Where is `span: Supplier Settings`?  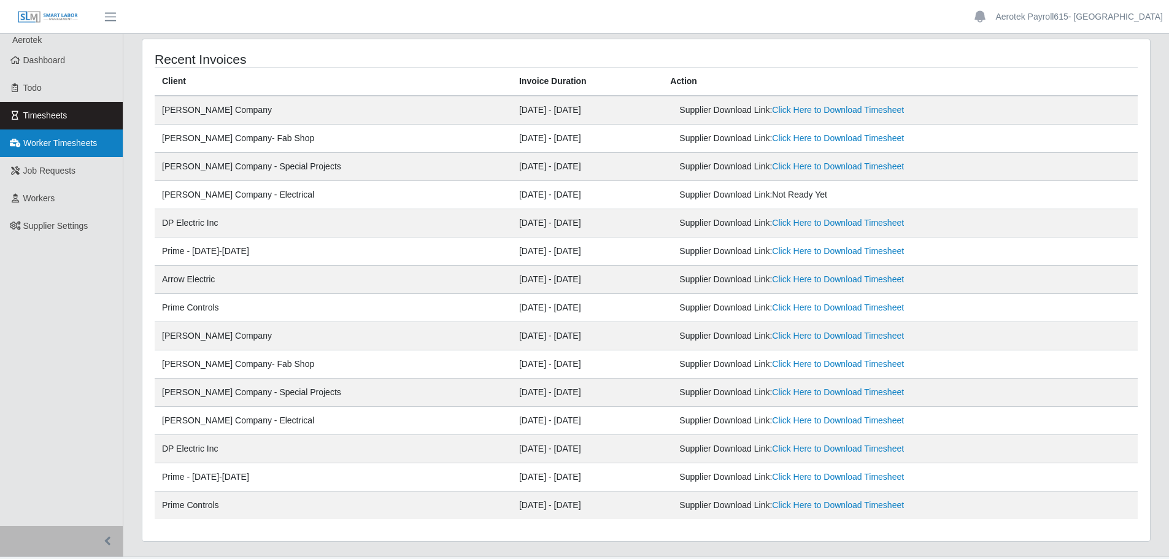
span: Supplier Settings is located at coordinates (56, 226).